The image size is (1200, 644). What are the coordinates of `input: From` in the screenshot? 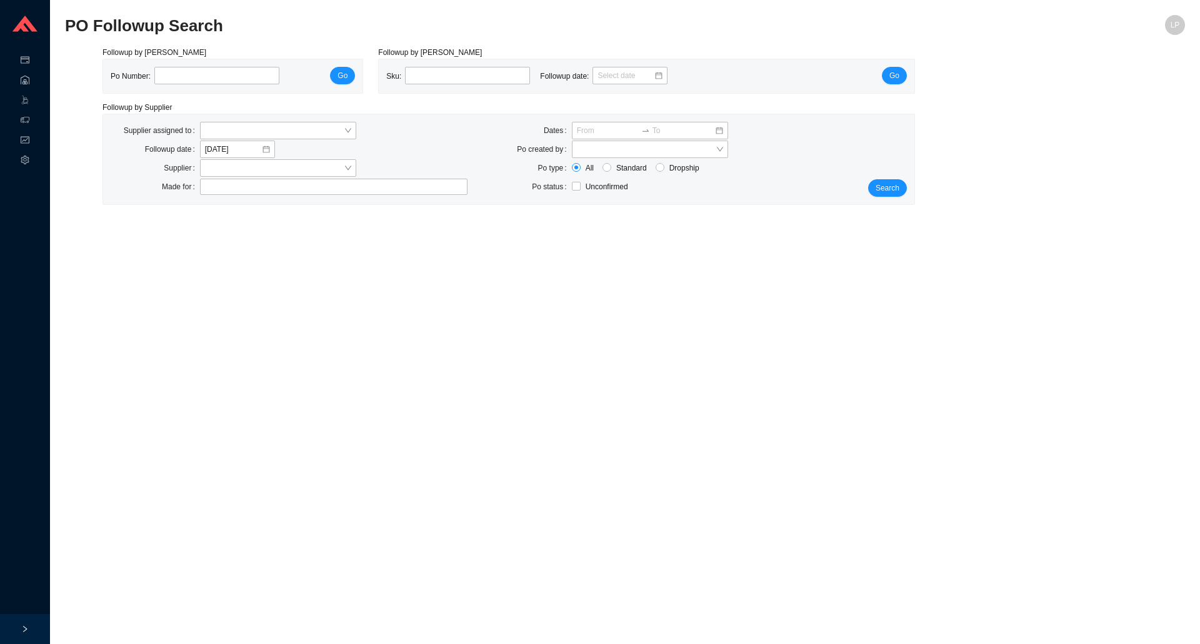 It's located at (607, 131).